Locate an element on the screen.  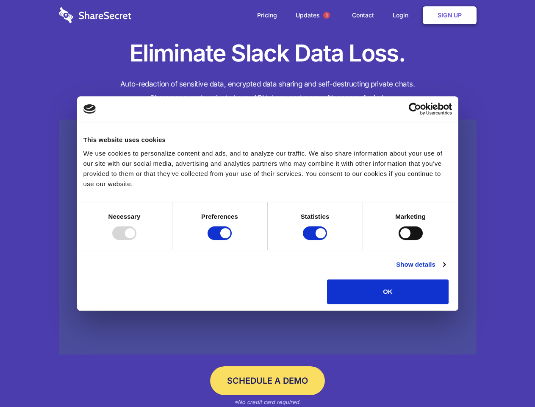
a: Schedule a Demo is located at coordinates (267, 380).